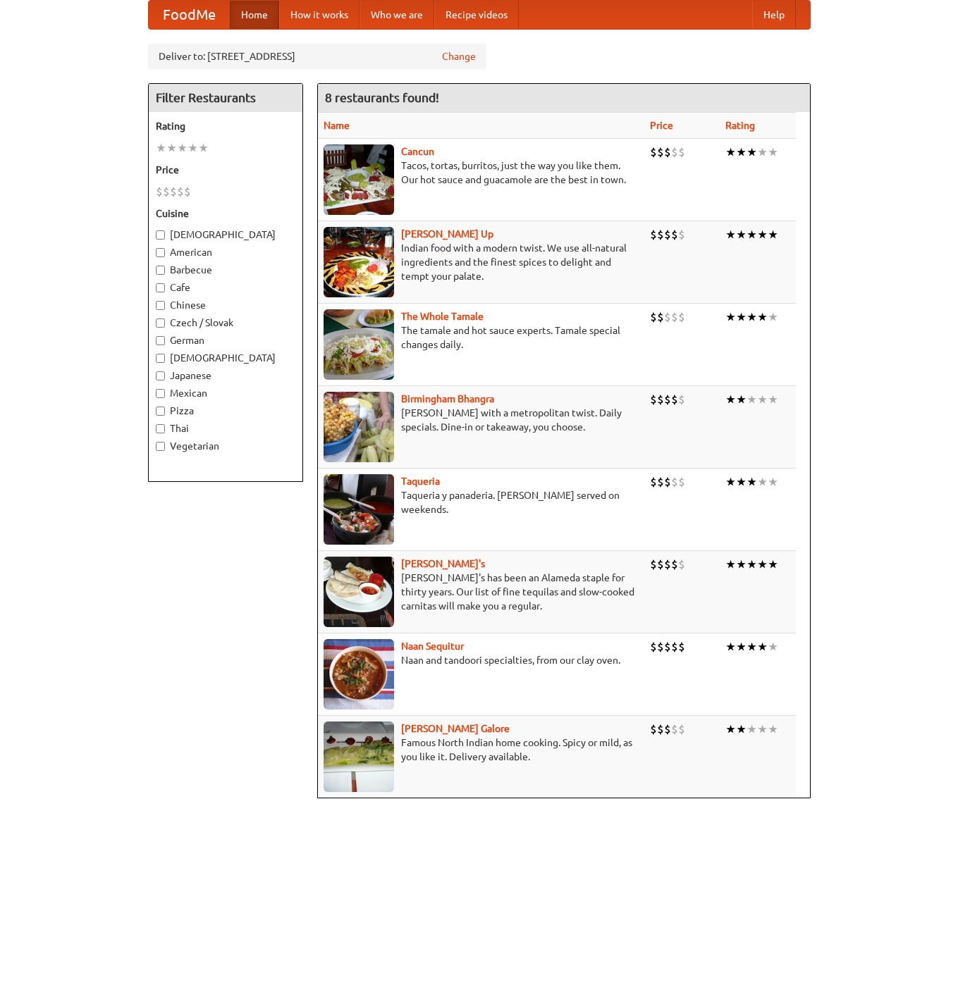 The image size is (958, 997). Describe the element at coordinates (359, 592) in the screenshot. I see `img: pedros.jpg` at that location.